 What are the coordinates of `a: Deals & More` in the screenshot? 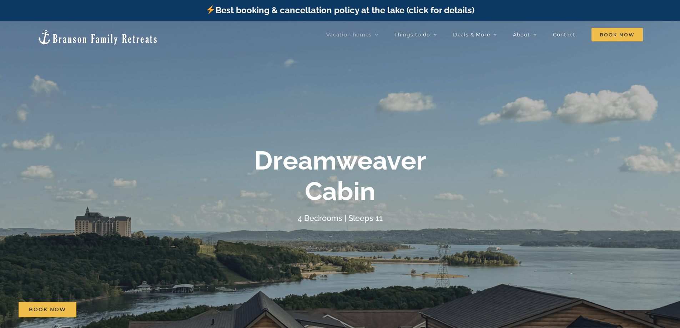 It's located at (475, 35).